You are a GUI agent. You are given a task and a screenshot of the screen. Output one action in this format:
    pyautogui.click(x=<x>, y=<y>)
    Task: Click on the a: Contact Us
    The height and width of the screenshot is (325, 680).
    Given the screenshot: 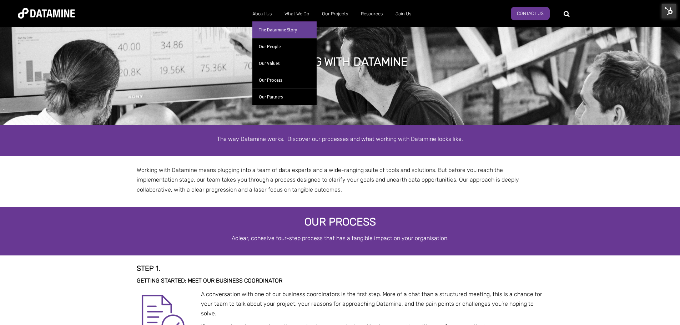 What is the action you would take?
    pyautogui.click(x=530, y=14)
    